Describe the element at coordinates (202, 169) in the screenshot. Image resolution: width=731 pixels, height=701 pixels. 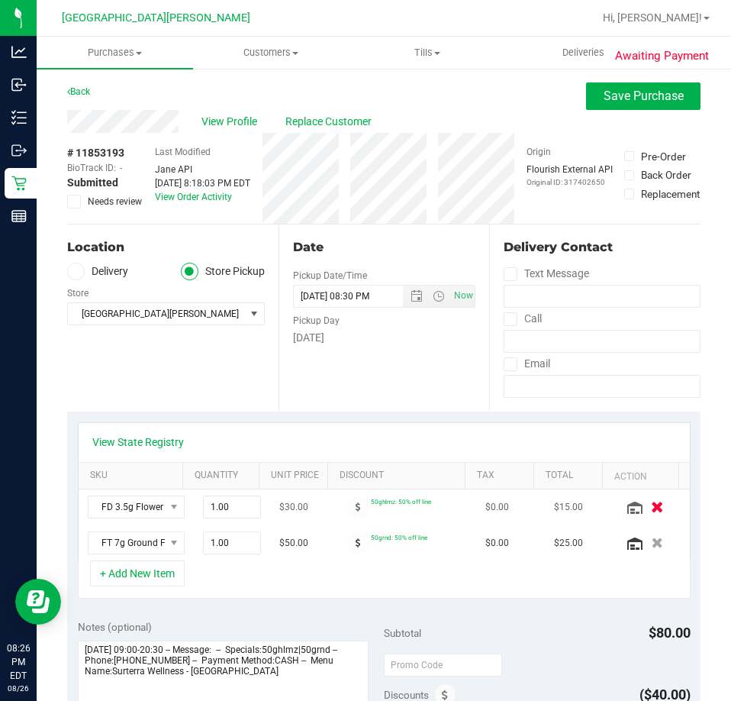
I see `div: Jane API` at that location.